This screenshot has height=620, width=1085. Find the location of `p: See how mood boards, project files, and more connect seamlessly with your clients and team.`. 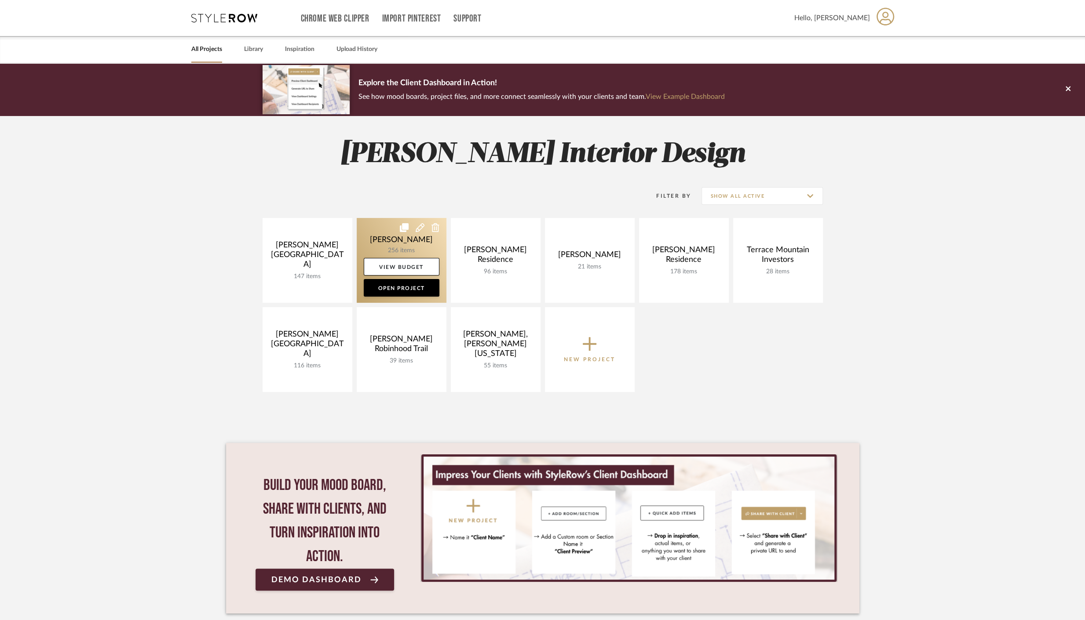

p: See how mood boards, project files, and more connect seamlessly with your clients and team. is located at coordinates (541, 97).